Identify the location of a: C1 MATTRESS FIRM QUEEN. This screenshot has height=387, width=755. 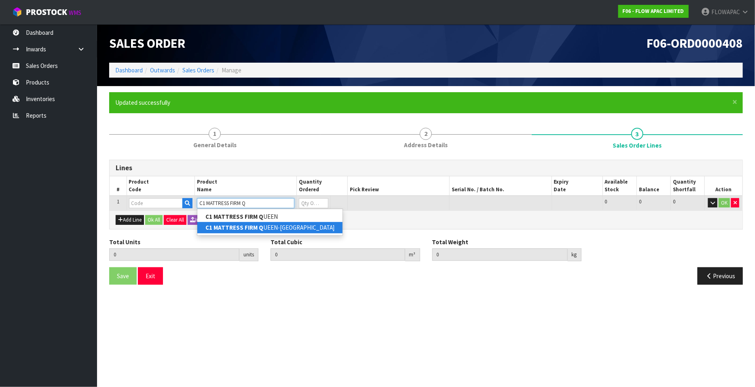
(270, 216).